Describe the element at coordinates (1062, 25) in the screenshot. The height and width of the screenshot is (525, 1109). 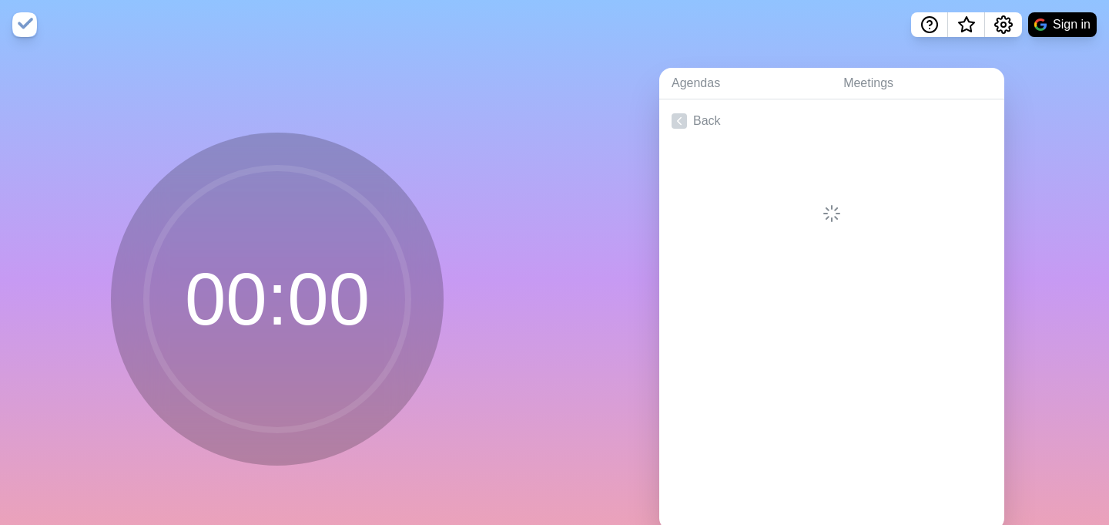
I see `button: Sign in` at that location.